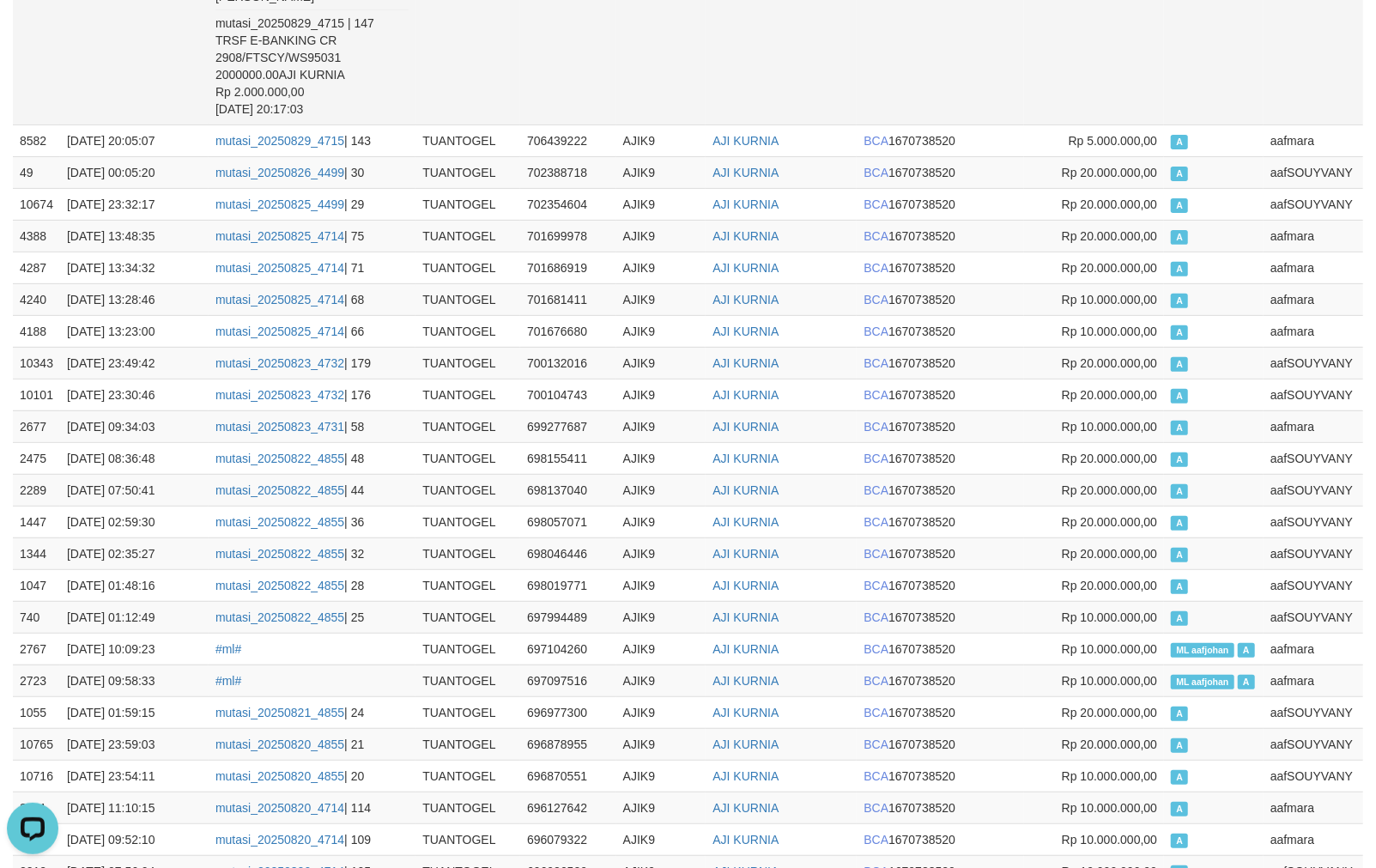 Image resolution: width=1376 pixels, height=868 pixels. Describe the element at coordinates (36, 775) in the screenshot. I see `td: 10716` at that location.